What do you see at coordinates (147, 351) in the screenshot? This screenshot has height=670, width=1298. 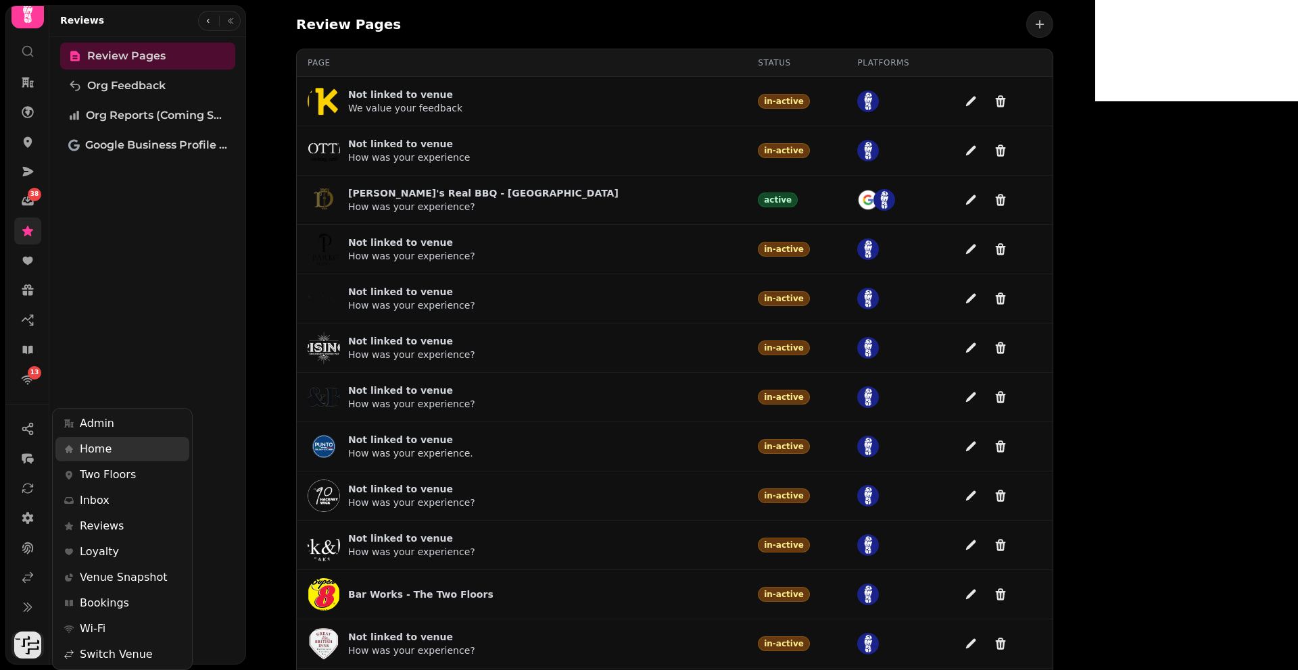 I see `nav: Tabs` at bounding box center [147, 351].